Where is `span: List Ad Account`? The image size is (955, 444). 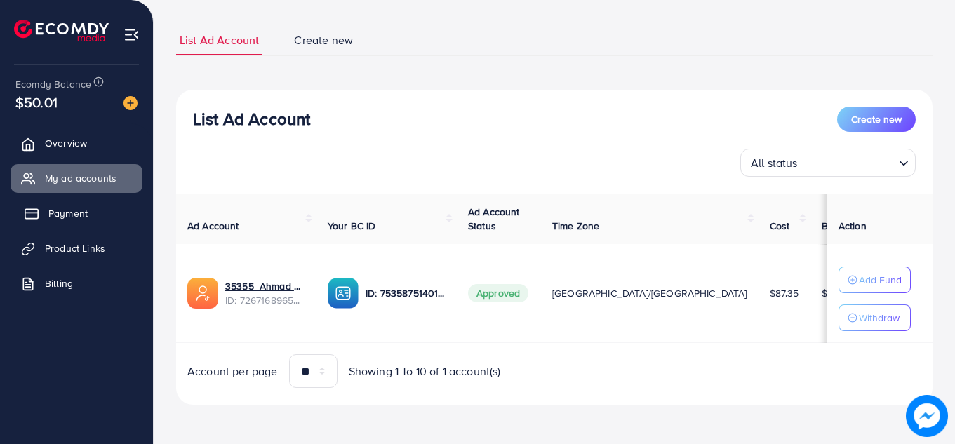 span: List Ad Account is located at coordinates (219, 40).